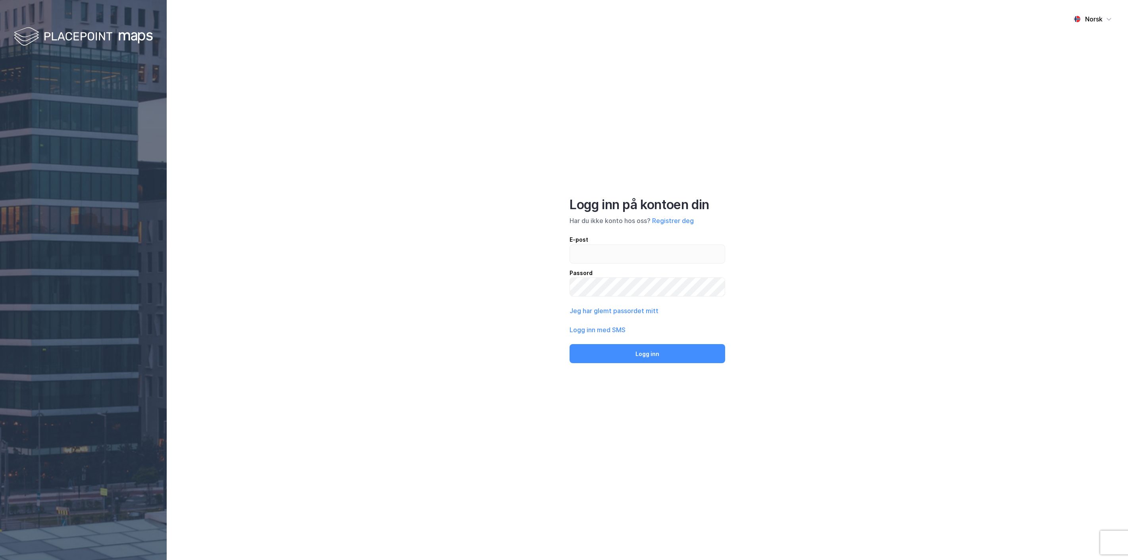 The image size is (1128, 560). What do you see at coordinates (614, 311) in the screenshot?
I see `button: Jeg har glemt passordet mitt` at bounding box center [614, 311].